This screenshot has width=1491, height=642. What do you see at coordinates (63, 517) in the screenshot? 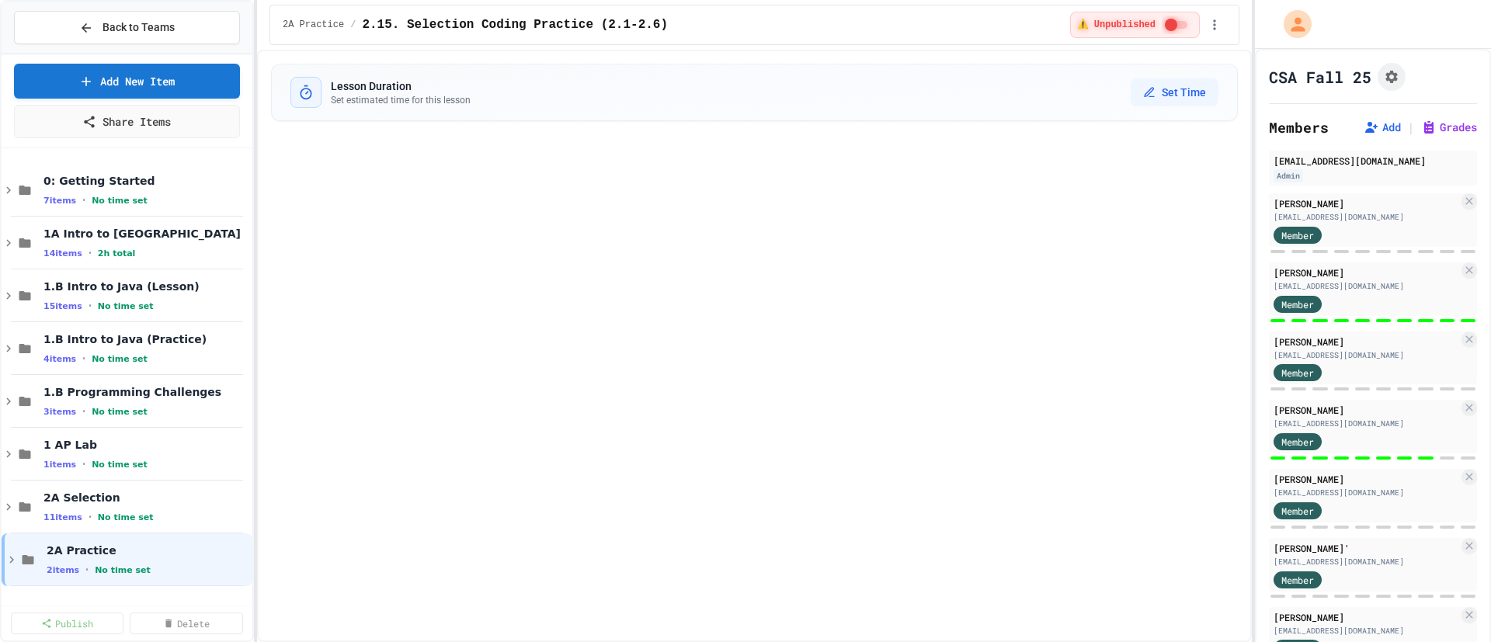
I see `span: 11 items` at bounding box center [63, 517].